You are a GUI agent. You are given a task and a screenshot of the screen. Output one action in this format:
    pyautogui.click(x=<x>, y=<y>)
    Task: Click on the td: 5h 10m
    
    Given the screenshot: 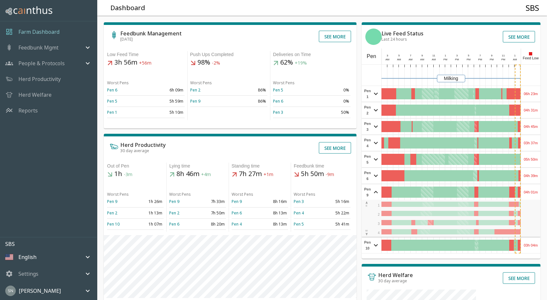 What is the action you would take?
    pyautogui.click(x=165, y=113)
    